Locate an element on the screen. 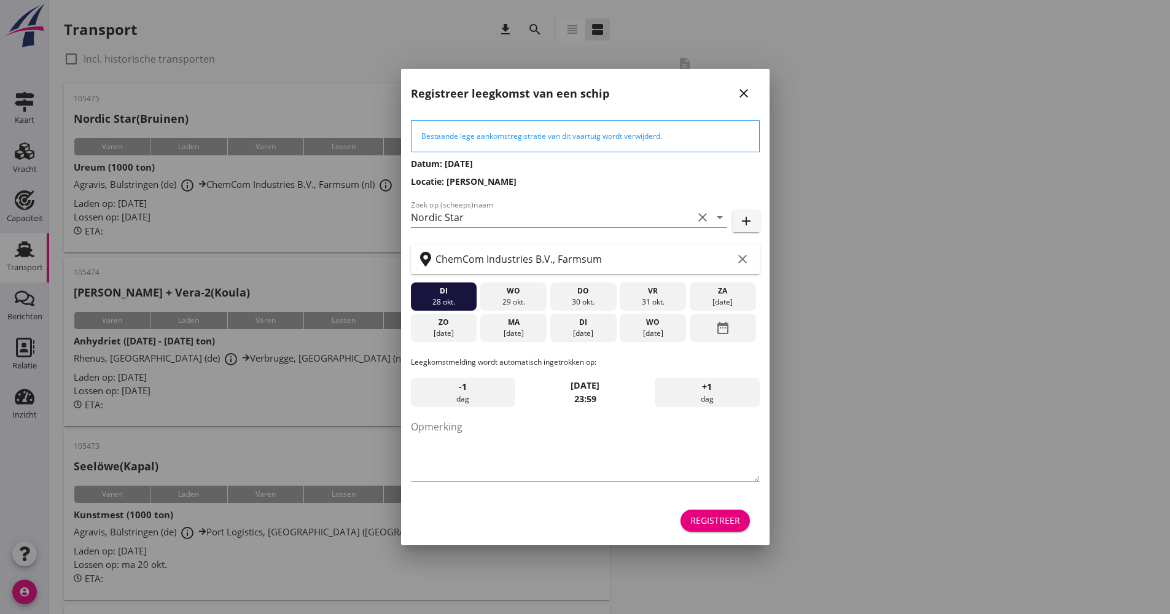  input: Zoek op terminal of plaats is located at coordinates (584, 259).